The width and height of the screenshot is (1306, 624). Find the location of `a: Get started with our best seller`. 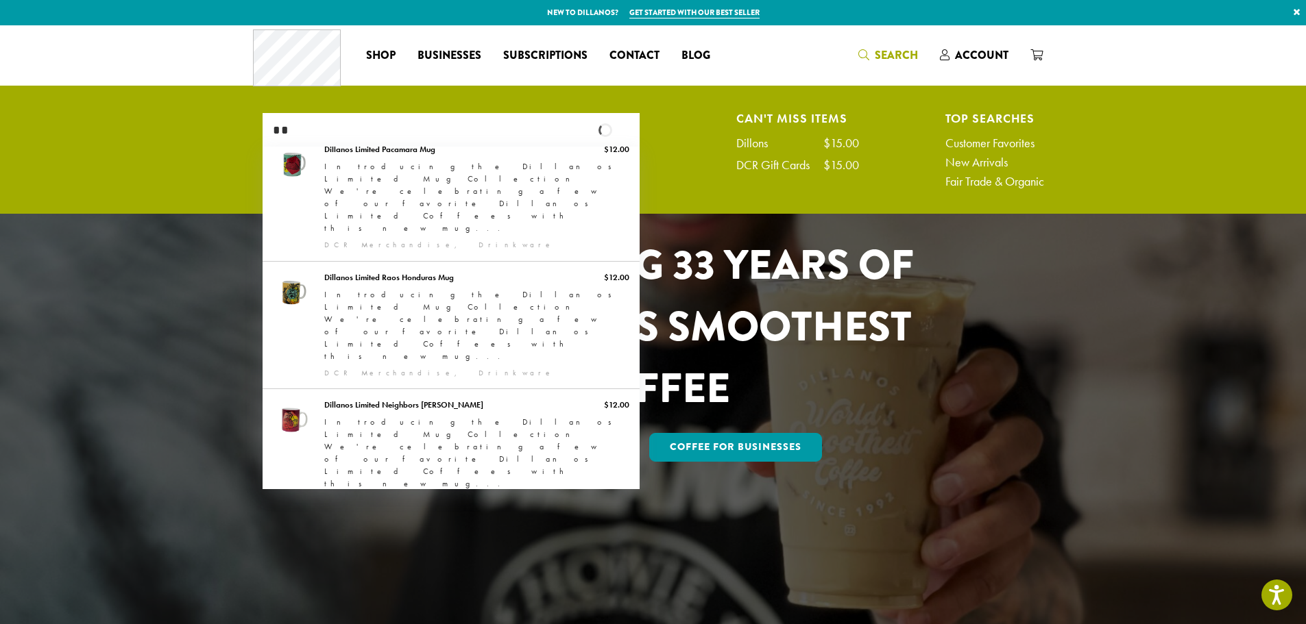

a: Get started with our best seller is located at coordinates (694, 12).